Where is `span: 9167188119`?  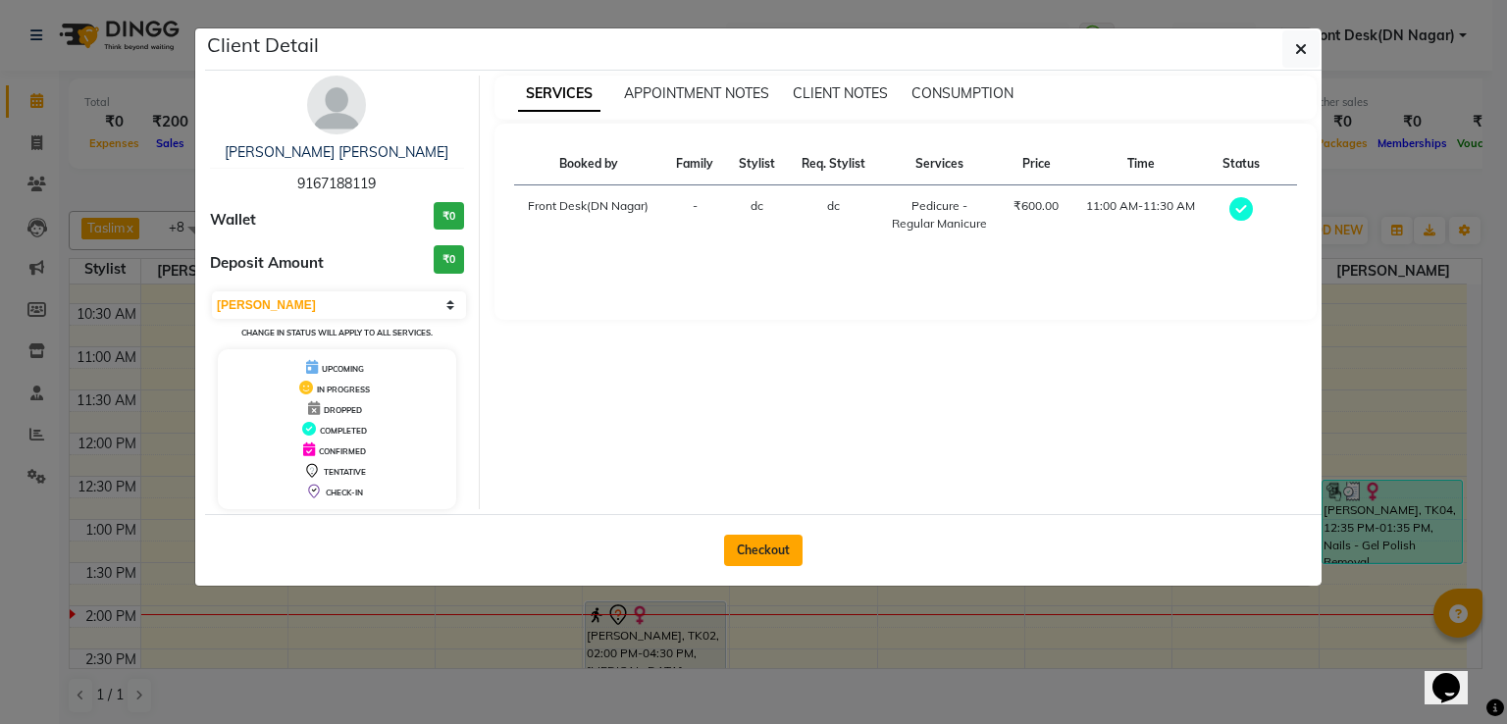
span: 9167188119 is located at coordinates (337, 184).